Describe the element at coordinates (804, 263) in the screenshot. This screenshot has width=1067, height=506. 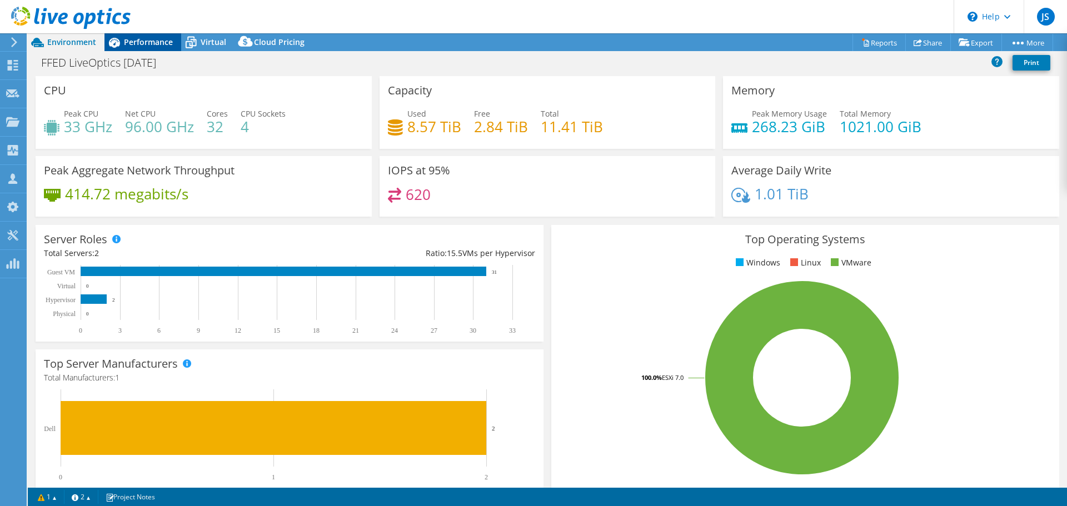
I see `li: Linux` at that location.